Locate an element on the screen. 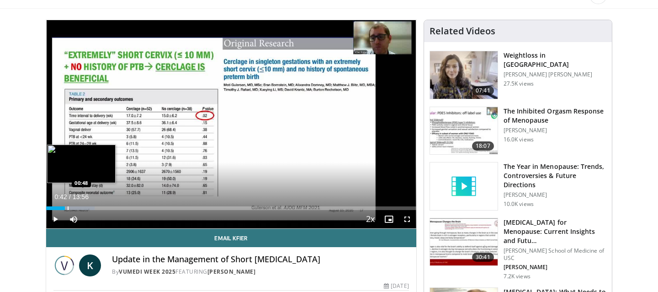 This screenshot has width=658, height=292. video-js: Video Player is located at coordinates (231, 124).